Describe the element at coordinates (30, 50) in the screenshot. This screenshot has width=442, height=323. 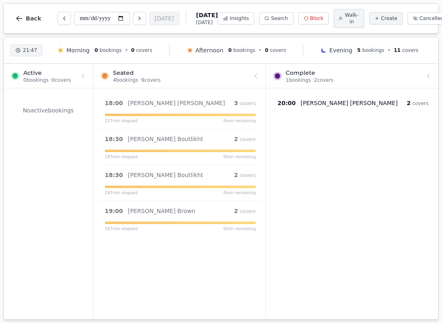
I see `span: 21:47` at that location.